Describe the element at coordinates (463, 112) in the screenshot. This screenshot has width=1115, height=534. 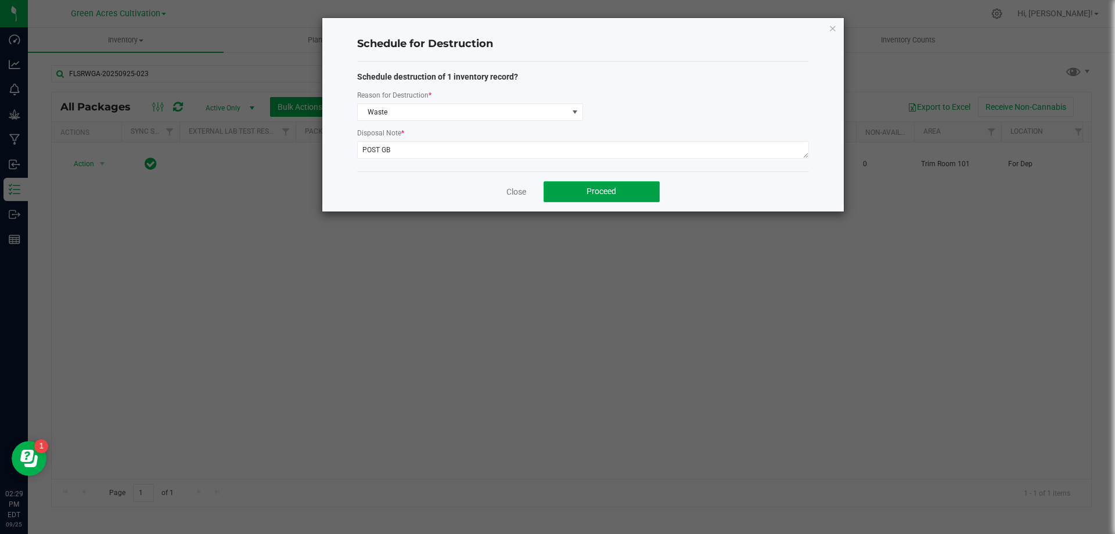
I see `span: Waste` at that location.